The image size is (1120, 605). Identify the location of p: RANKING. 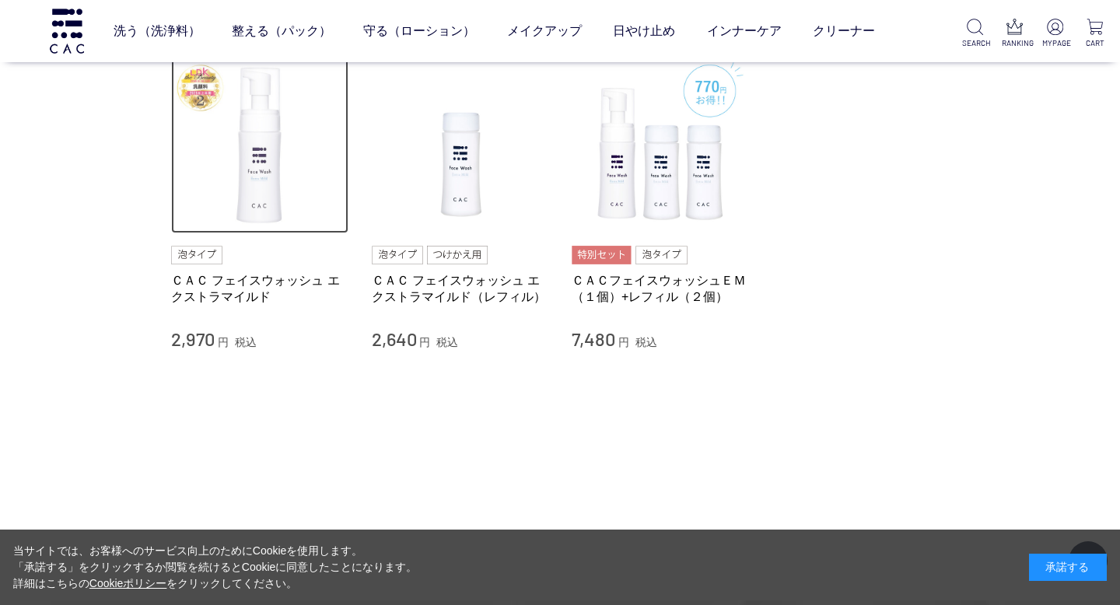
(1015, 43).